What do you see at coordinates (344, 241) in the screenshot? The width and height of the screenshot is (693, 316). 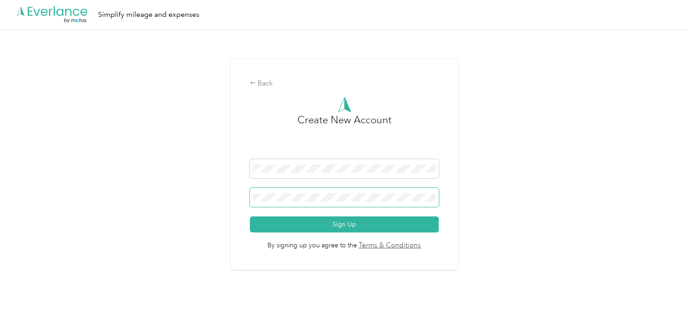 I see `span: By signing up you agree to the` at bounding box center [344, 241].